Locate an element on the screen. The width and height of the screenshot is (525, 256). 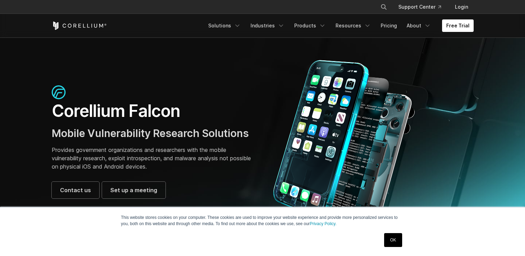
a: Industries is located at coordinates (268, 26).